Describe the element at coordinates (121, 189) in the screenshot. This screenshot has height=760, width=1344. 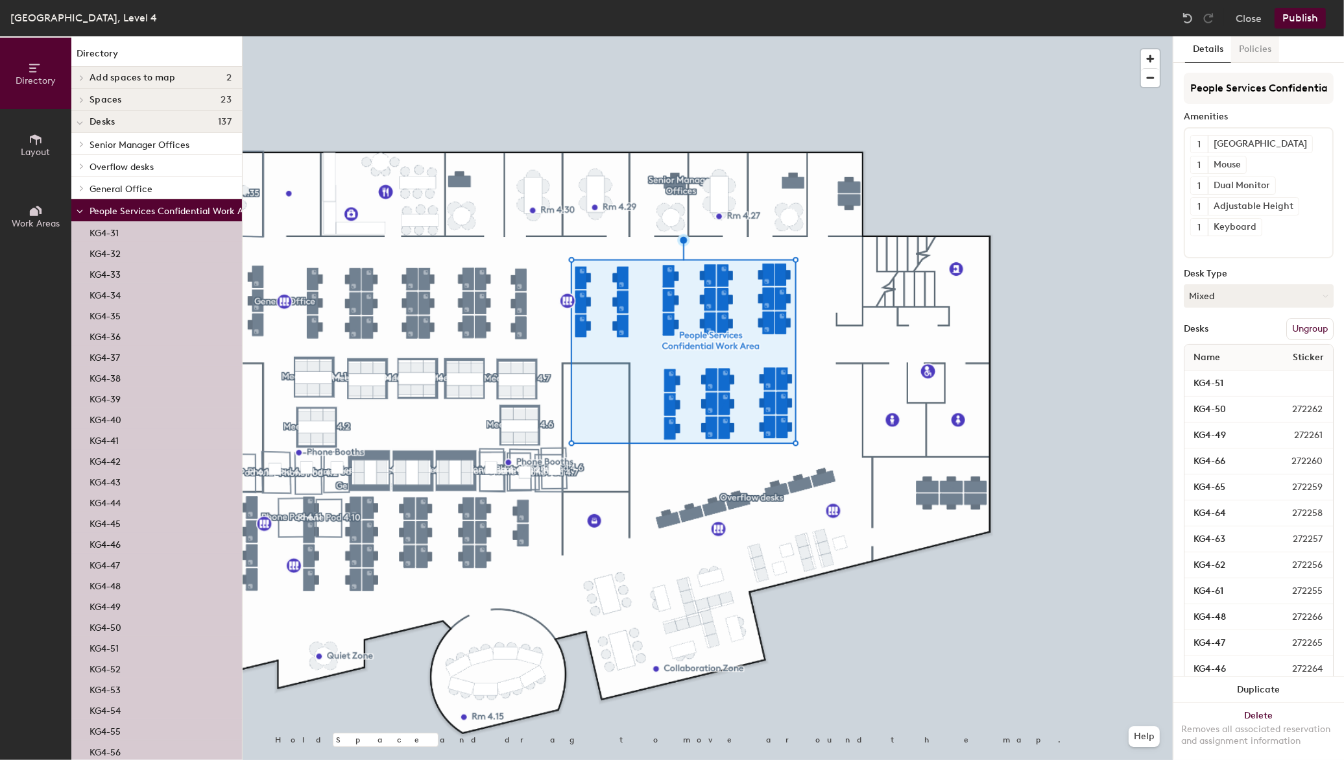
I see `span: General Office` at that location.